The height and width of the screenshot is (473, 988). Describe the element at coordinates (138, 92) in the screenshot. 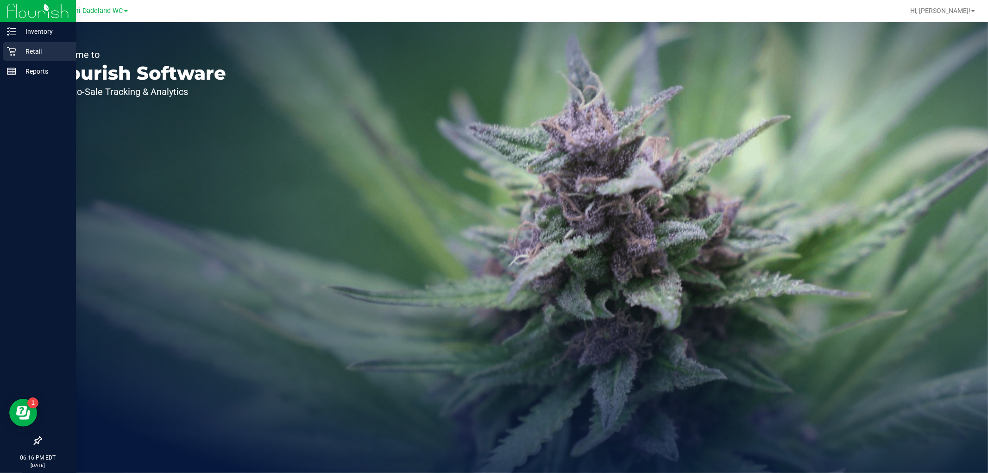

I see `p: Seed-to-Sale Tracking & Analytics` at that location.